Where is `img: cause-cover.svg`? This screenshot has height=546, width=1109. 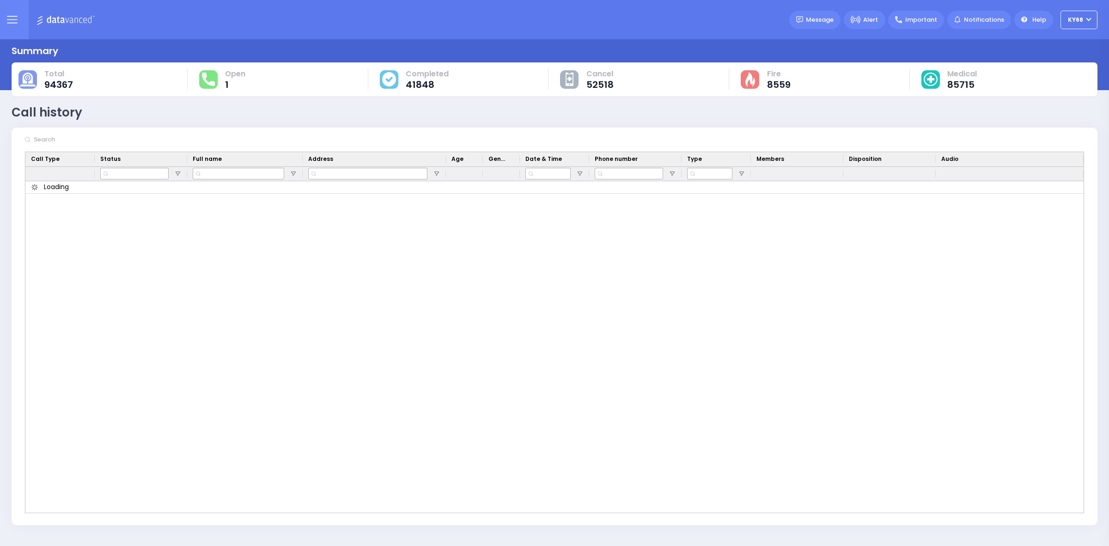 img: cause-cover.svg is located at coordinates (389, 79).